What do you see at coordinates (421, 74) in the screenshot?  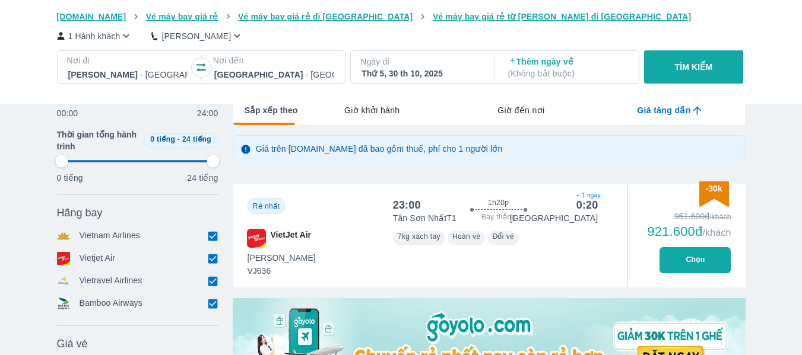 I see `div: Thứ 5, 30 th 10, 2025` at bounding box center [421, 74].